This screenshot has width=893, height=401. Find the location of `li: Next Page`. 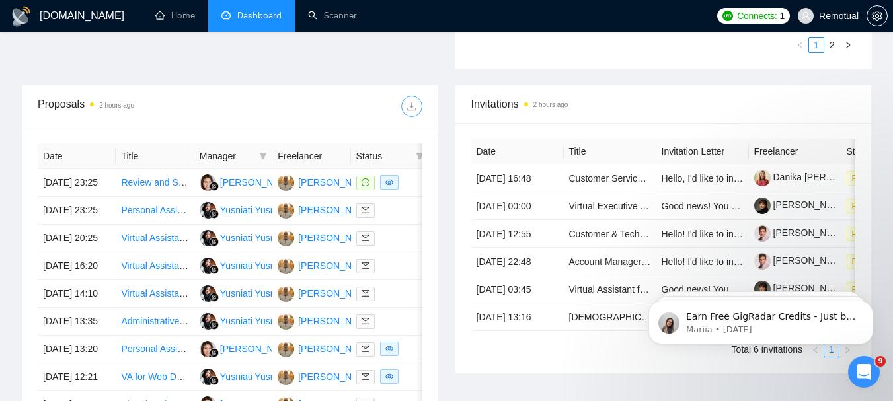

li: Next Page is located at coordinates (848, 45).